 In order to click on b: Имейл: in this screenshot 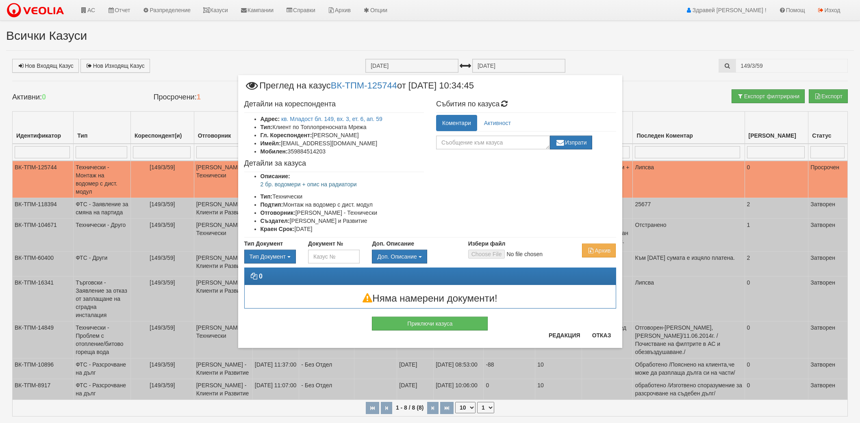, I will do `click(271, 143)`.